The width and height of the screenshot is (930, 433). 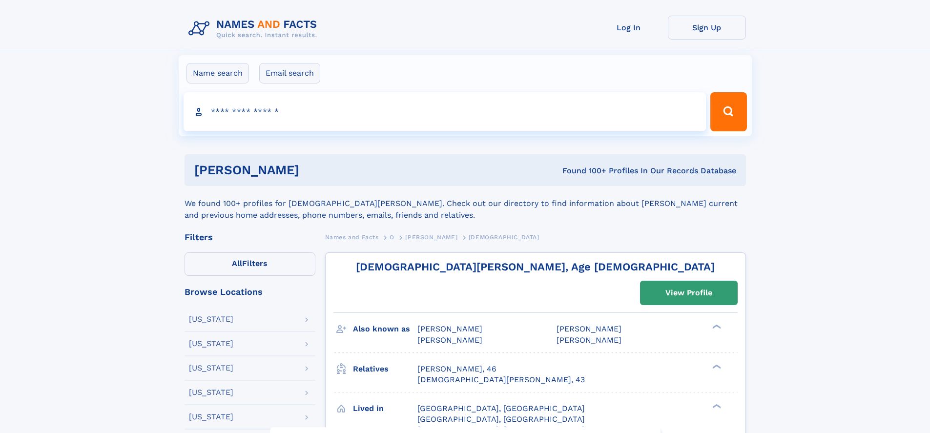 What do you see at coordinates (352, 237) in the screenshot?
I see `a: Names and Facts` at bounding box center [352, 237].